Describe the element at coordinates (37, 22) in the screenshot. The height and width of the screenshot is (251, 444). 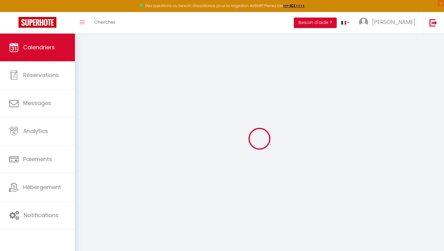
I see `img: Super Booking` at that location.